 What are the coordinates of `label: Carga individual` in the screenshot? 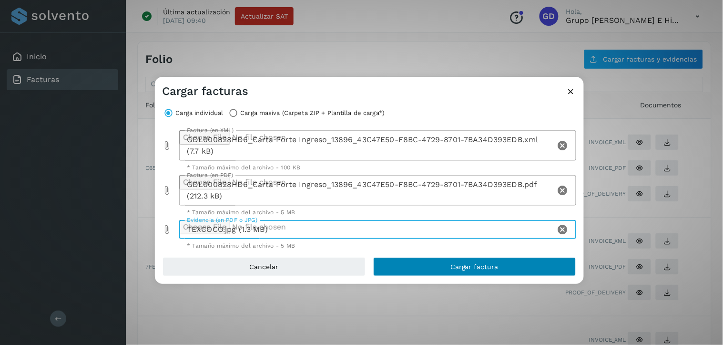 It's located at (200, 113).